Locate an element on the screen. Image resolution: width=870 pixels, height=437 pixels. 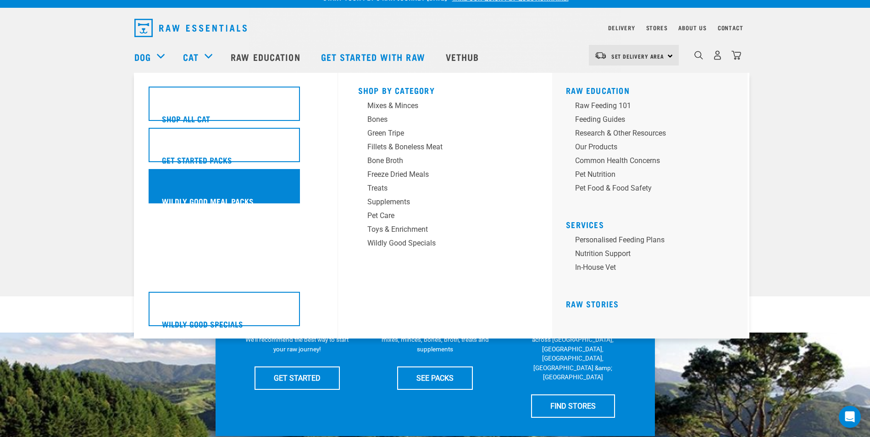
div: Feeding Guides is located at coordinates (647, 120).